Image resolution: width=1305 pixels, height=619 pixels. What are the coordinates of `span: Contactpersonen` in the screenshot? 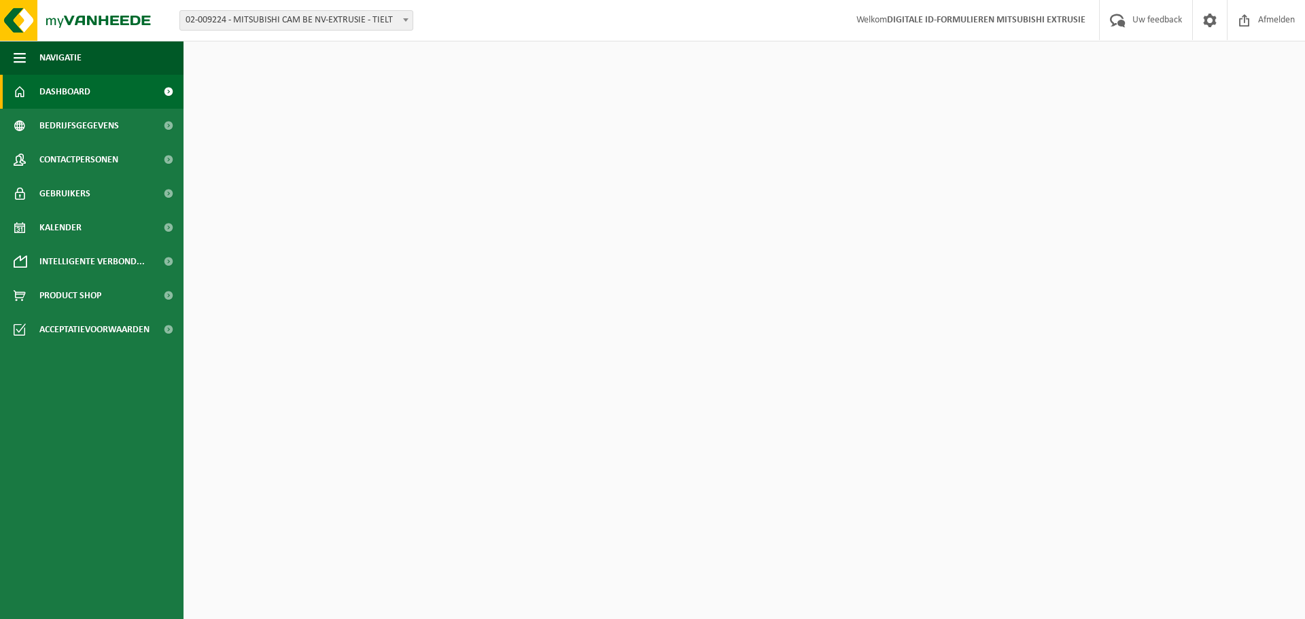 It's located at (79, 160).